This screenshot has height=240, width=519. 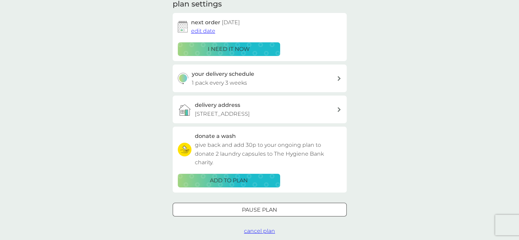 What do you see at coordinates (229, 49) in the screenshot?
I see `p: i need it now` at bounding box center [229, 49].